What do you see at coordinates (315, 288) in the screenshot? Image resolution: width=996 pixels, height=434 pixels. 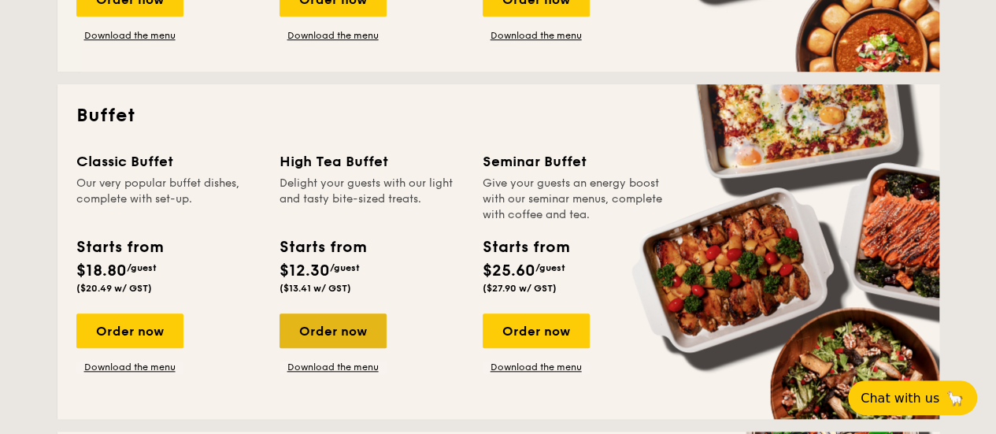 I see `span: ($13.41 w/ GST)` at bounding box center [315, 288].